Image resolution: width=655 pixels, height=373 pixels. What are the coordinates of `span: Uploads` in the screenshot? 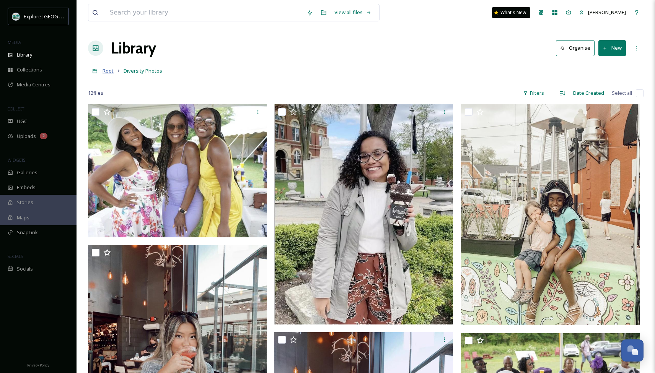 It's located at (26, 136).